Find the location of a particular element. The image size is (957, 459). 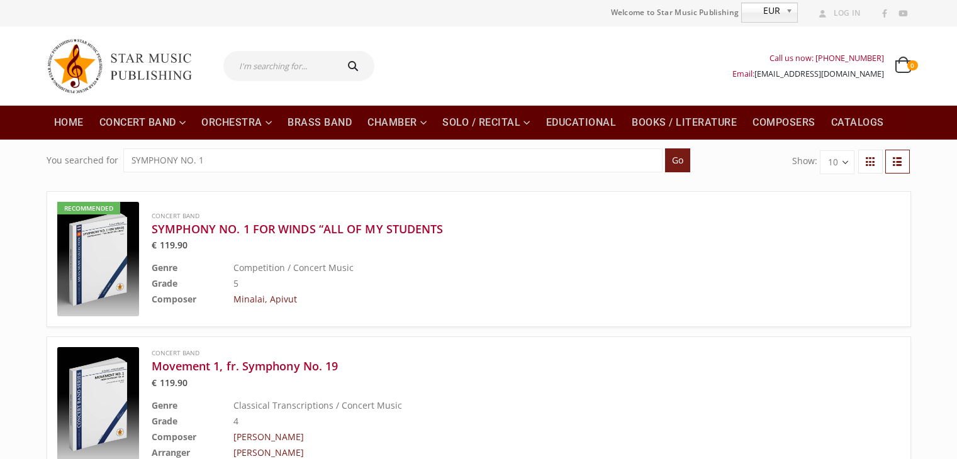

a: Recommended is located at coordinates (98, 259).